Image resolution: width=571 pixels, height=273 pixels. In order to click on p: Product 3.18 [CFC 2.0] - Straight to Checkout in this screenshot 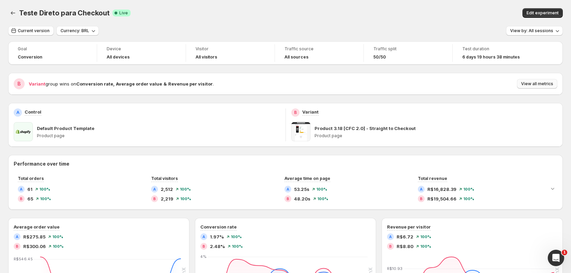, I will do `click(365, 128)`.